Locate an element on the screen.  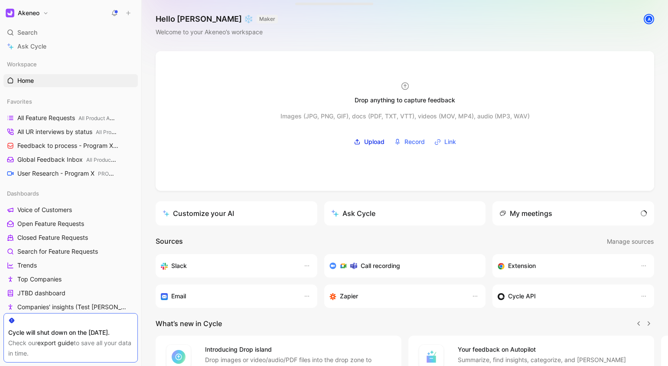
div: Welcome to your Akeneo’s workspace is located at coordinates (217, 32).